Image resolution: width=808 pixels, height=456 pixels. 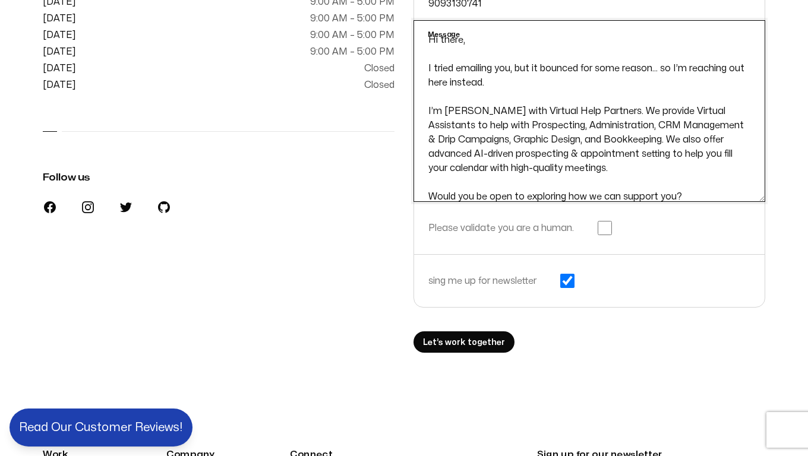 I want to click on a: GitHub, so click(x=164, y=207).